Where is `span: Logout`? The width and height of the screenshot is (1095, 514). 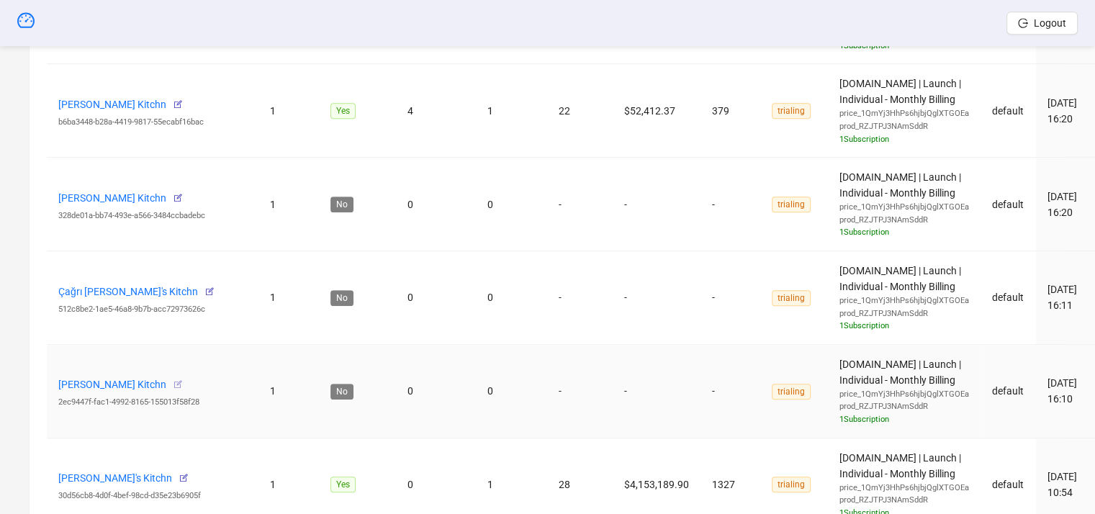
span: Logout is located at coordinates (1050, 23).